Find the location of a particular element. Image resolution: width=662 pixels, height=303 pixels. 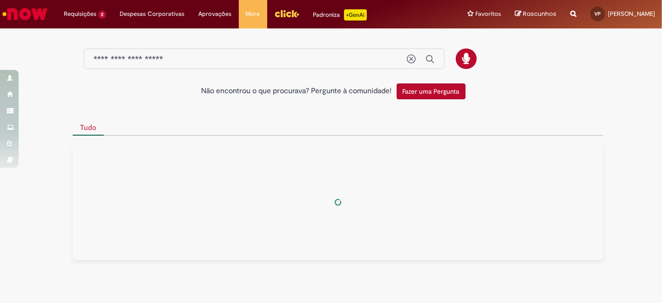

span: 2 is located at coordinates (102, 14).